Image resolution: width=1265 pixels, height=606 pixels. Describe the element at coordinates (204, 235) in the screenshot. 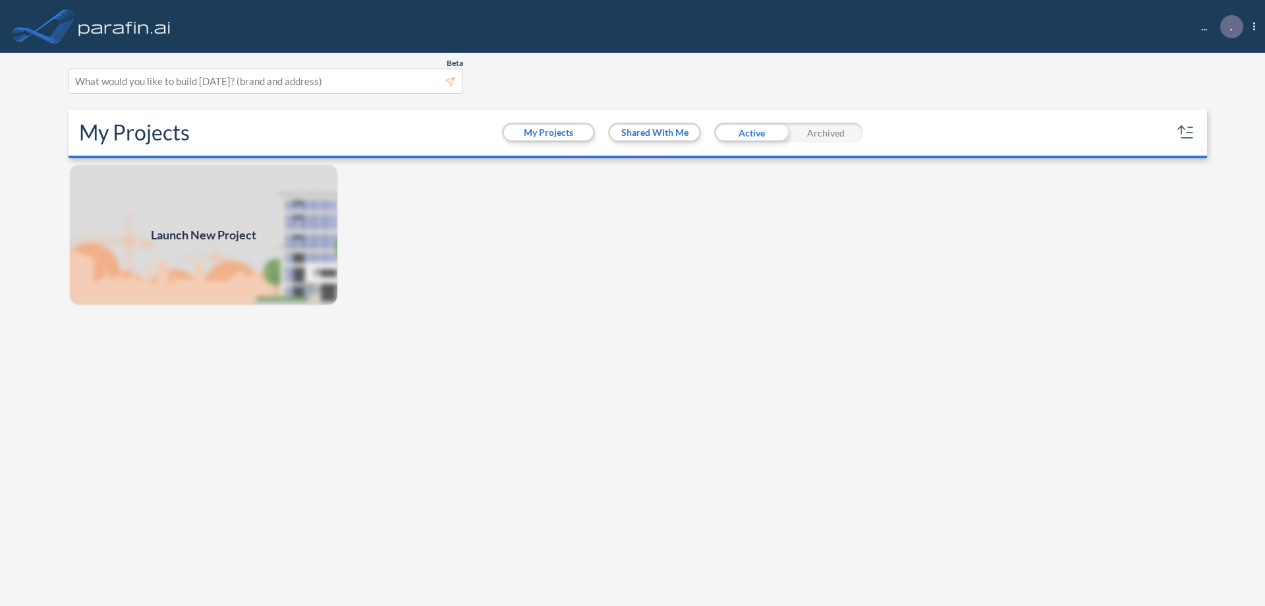

I see `img: add` at that location.